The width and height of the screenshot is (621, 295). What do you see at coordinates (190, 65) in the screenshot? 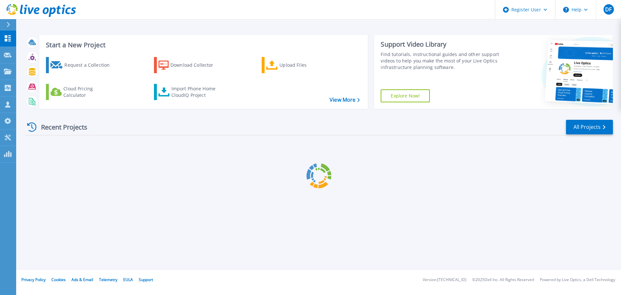
I see `a: Download Collector` at bounding box center [190, 65].